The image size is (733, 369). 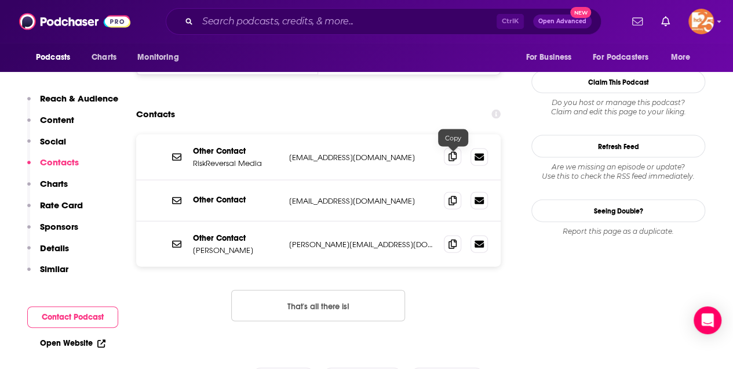 What do you see at coordinates (510, 21) in the screenshot?
I see `span: Ctrl K` at bounding box center [510, 21].